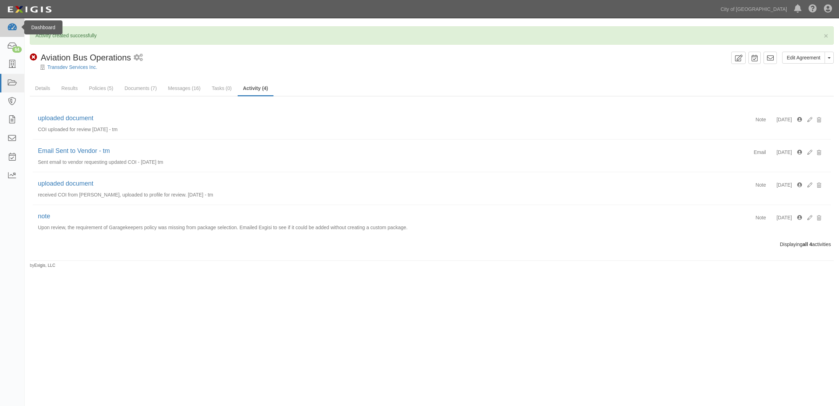 Image resolution: width=839 pixels, height=406 pixels. What do you see at coordinates (138, 58) in the screenshot?
I see `i: 1 scheduled workflow` at bounding box center [138, 58].